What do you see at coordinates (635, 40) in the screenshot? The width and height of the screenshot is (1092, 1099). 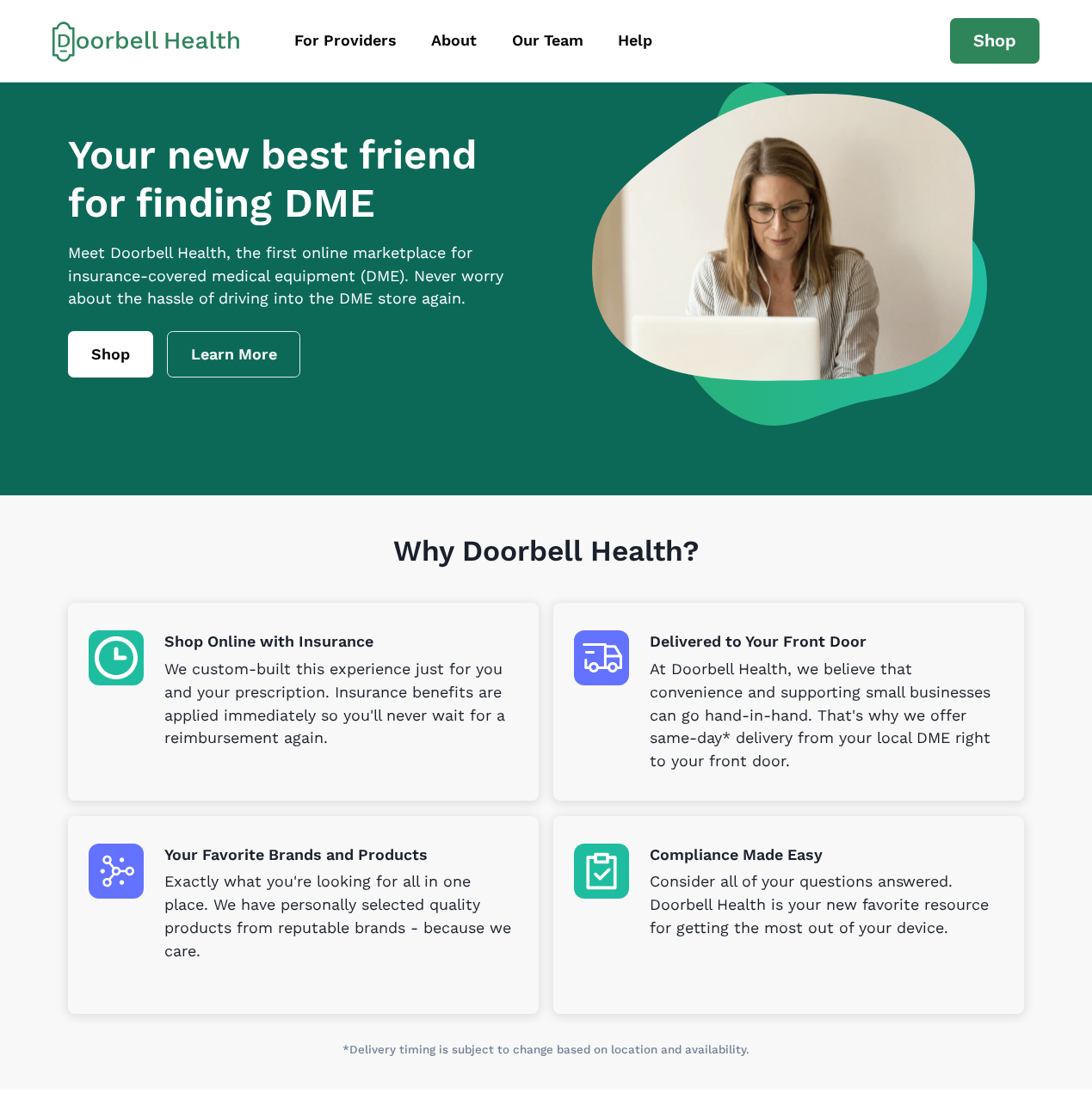 I see `div: Help` at bounding box center [635, 40].